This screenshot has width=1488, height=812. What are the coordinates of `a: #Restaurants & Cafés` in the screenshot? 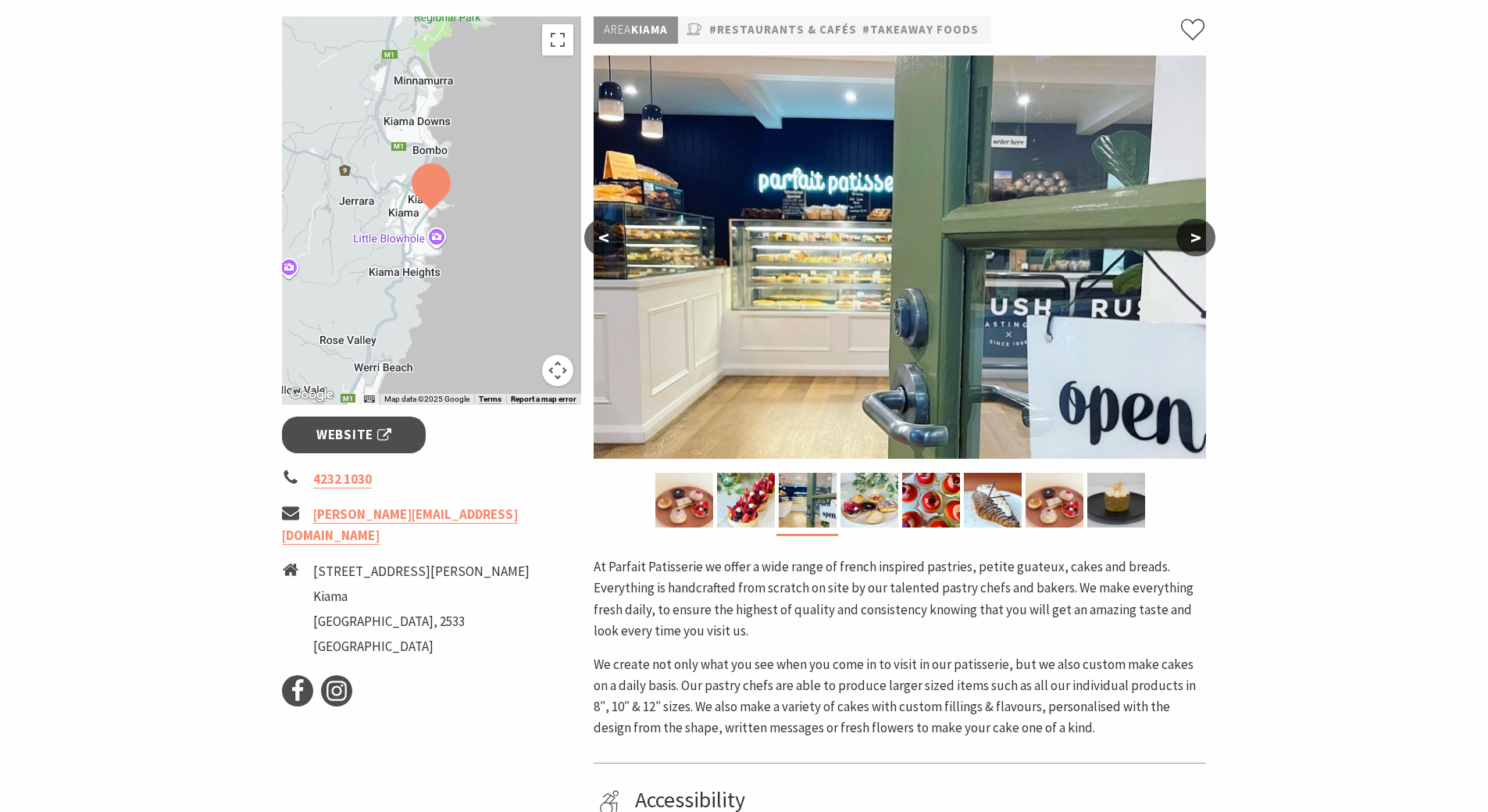 It's located at (783, 30).